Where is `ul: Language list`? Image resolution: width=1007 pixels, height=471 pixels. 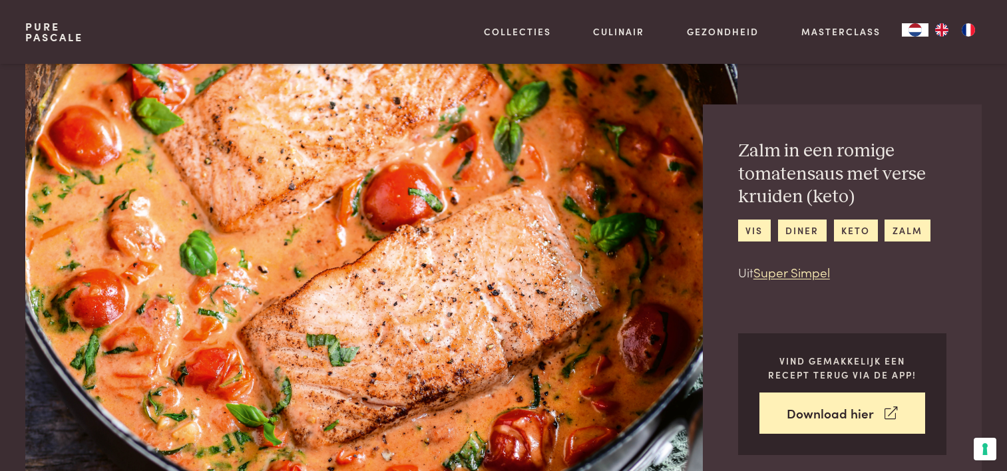 ul: Language list is located at coordinates (955, 30).